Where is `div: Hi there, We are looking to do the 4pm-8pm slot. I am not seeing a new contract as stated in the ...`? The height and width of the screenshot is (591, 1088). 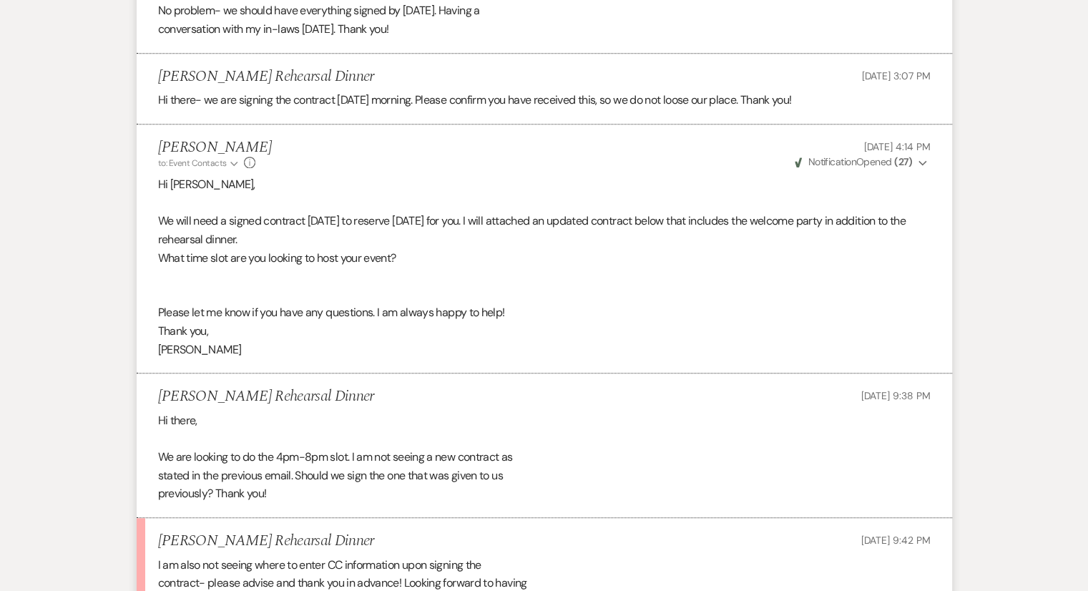 div: Hi there, We are looking to do the 4pm-8pm slot. I am not seeing a new contract as stated in the ... is located at coordinates (544, 457).